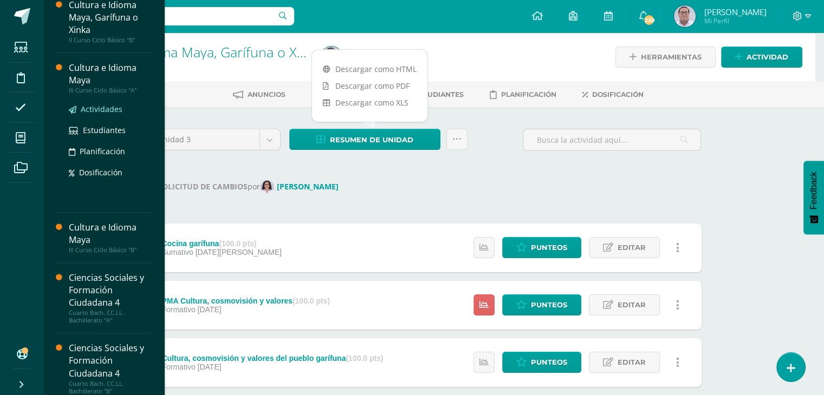 This screenshot has width=824, height=395. Describe the element at coordinates (761, 57) in the screenshot. I see `a: Actividad` at that location.